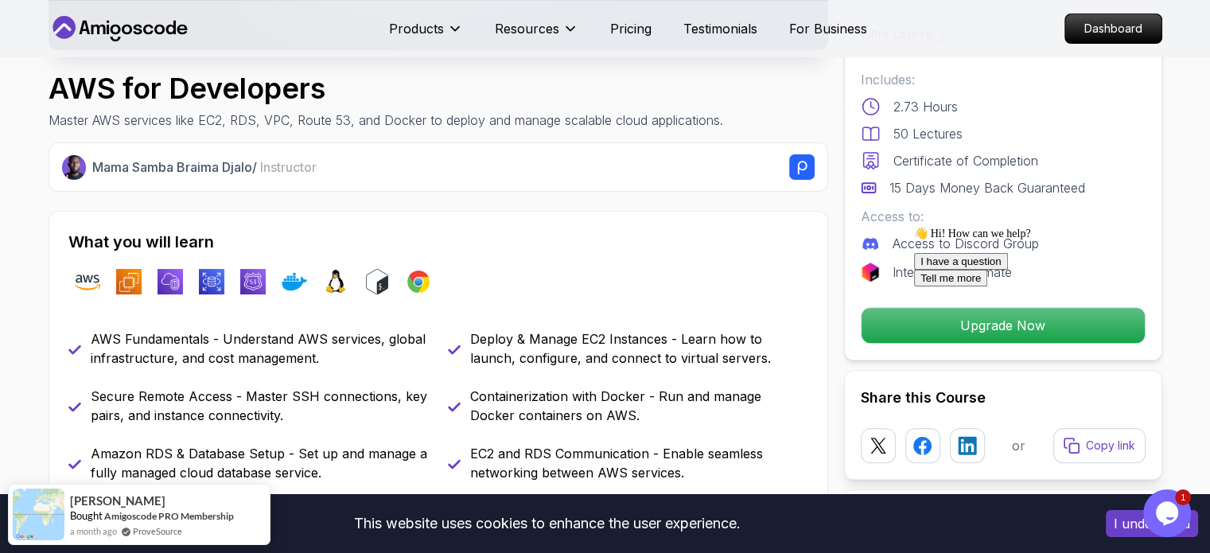 This screenshot has height=553, width=1210. Describe the element at coordinates (288, 167) in the screenshot. I see `span: Instructor` at that location.